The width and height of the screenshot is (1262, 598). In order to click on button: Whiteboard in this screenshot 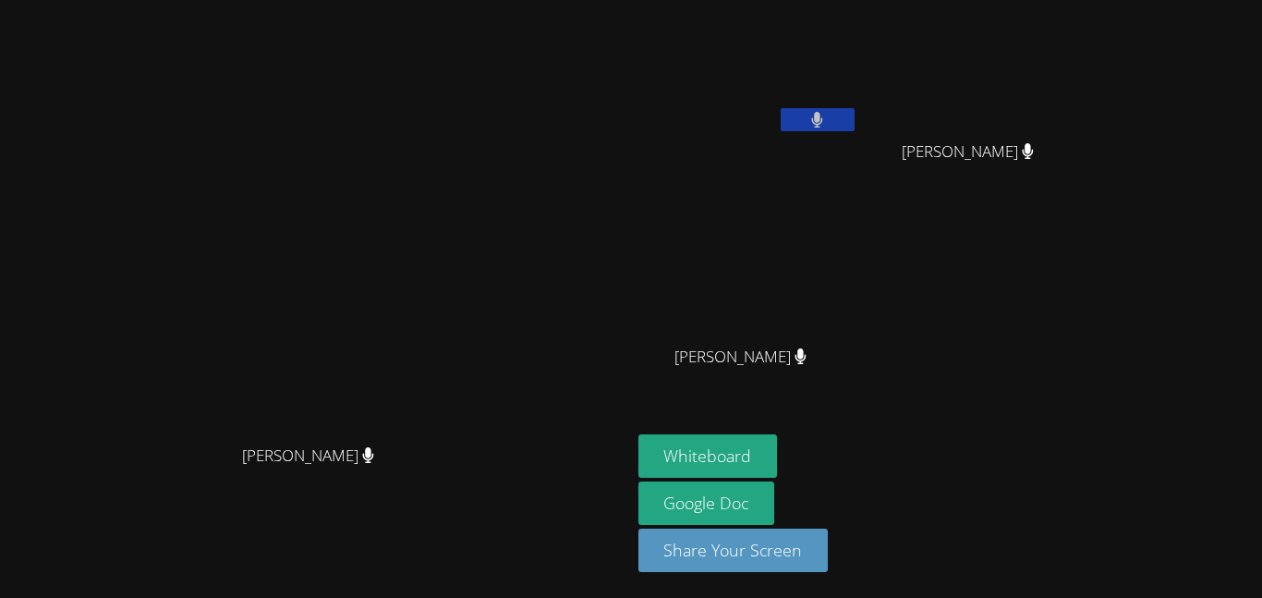, I will do `click(708, 455)`.